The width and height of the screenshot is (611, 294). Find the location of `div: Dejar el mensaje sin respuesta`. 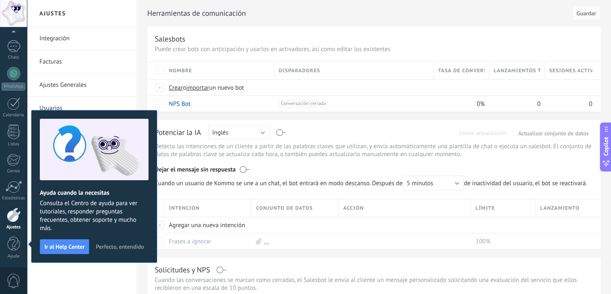

div: Dejar el mensaje sin respuesta is located at coordinates (374, 168).